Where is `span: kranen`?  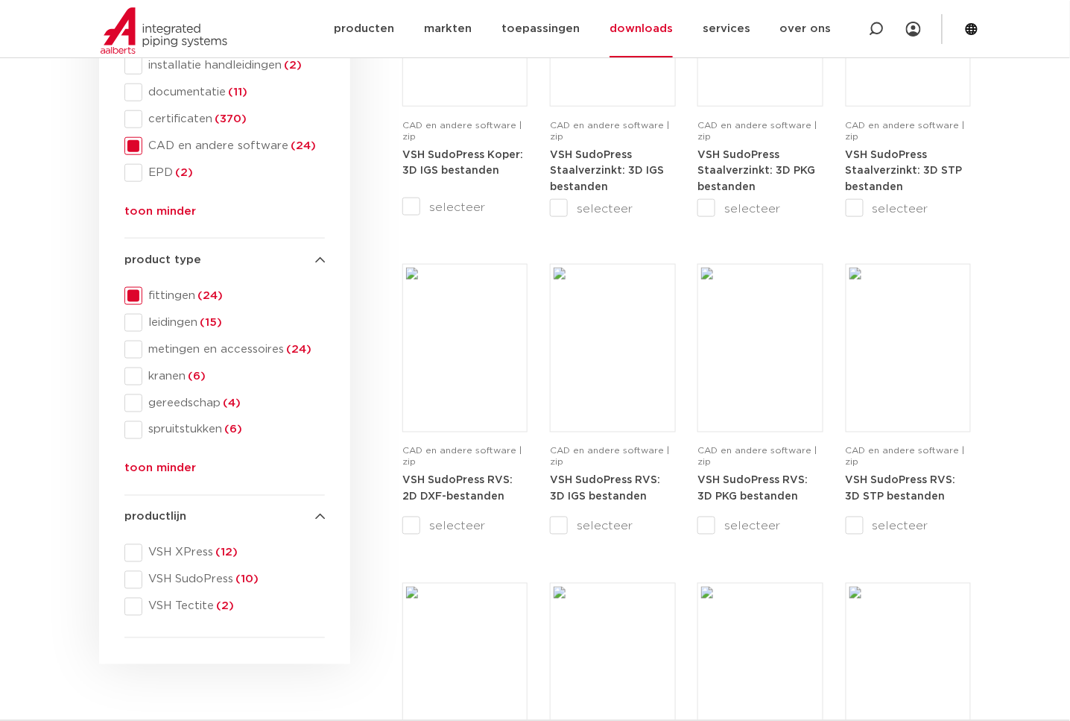 span: kranen is located at coordinates (233, 376).